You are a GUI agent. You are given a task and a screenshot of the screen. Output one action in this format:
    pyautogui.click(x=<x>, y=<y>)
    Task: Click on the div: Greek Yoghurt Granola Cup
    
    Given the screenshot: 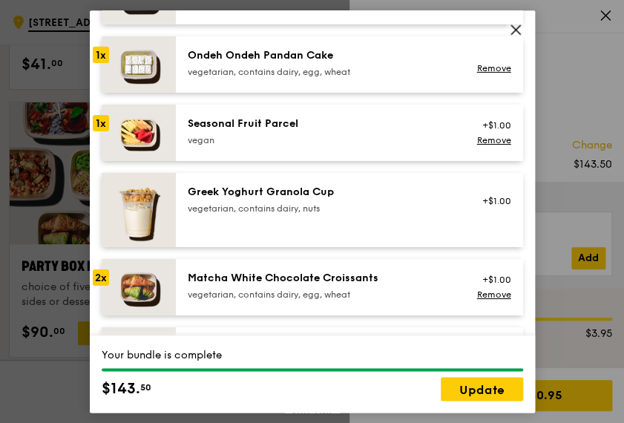 What is the action you would take?
    pyautogui.click(x=320, y=192)
    